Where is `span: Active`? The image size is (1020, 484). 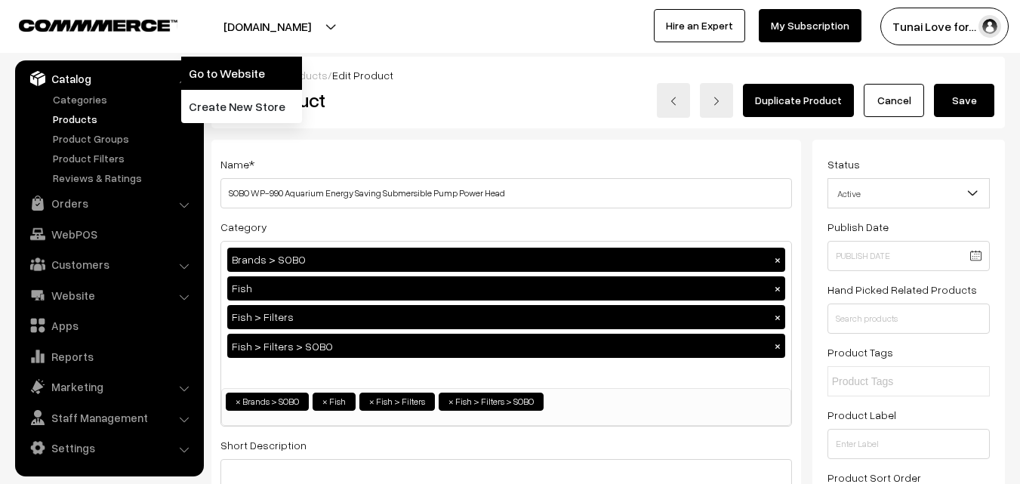 span: Active is located at coordinates (908, 193).